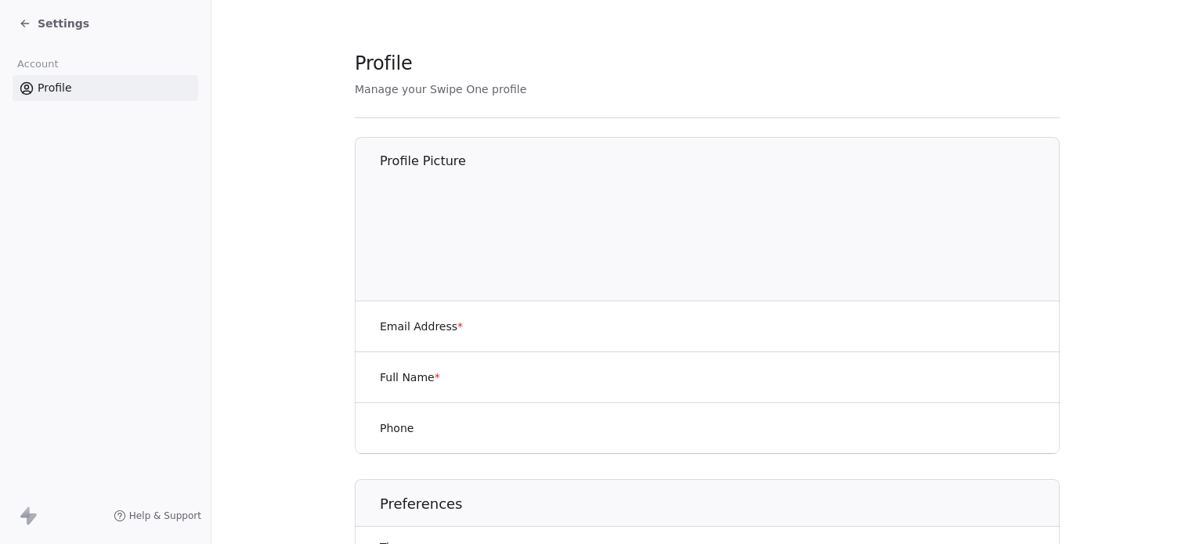 Image resolution: width=1203 pixels, height=544 pixels. What do you see at coordinates (720, 504) in the screenshot?
I see `h1: Preferences` at bounding box center [720, 504].